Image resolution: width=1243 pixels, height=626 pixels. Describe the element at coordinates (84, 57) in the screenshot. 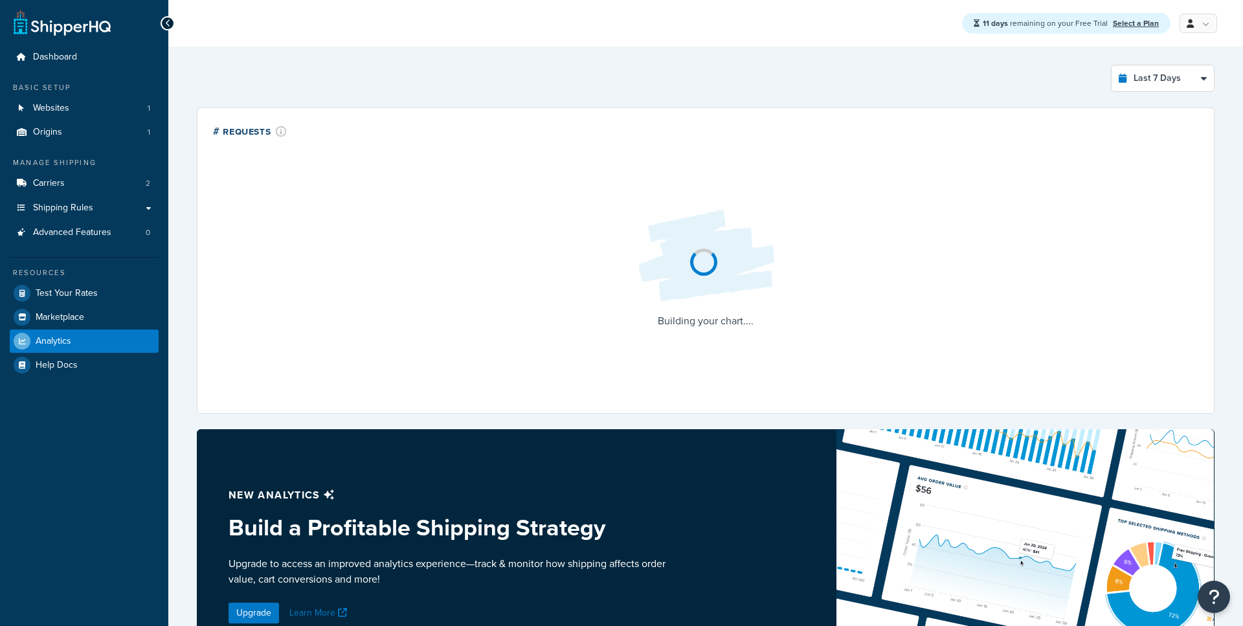

I see `a: Dashboard` at that location.